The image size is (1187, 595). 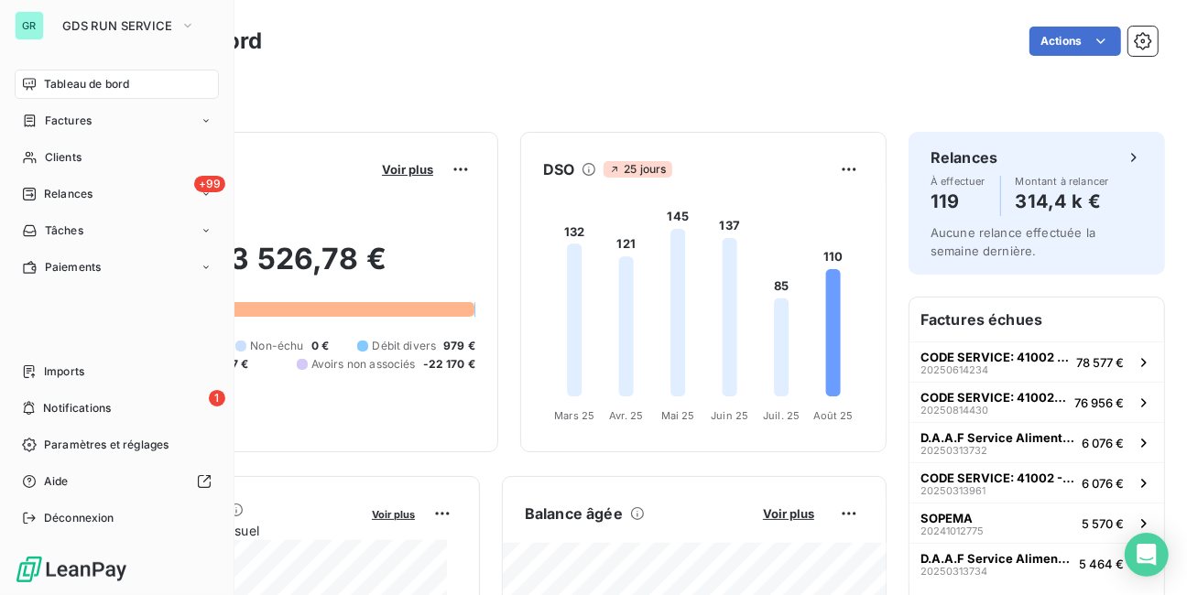 I want to click on a: Paramètres et réglages, so click(x=116, y=445).